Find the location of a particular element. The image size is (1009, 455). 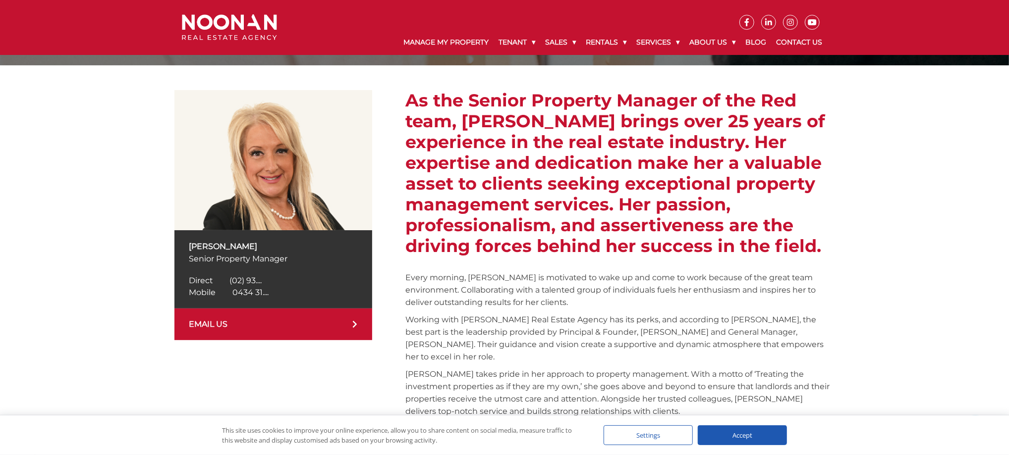

img: Anna Stratikopoulos is located at coordinates (274, 160).